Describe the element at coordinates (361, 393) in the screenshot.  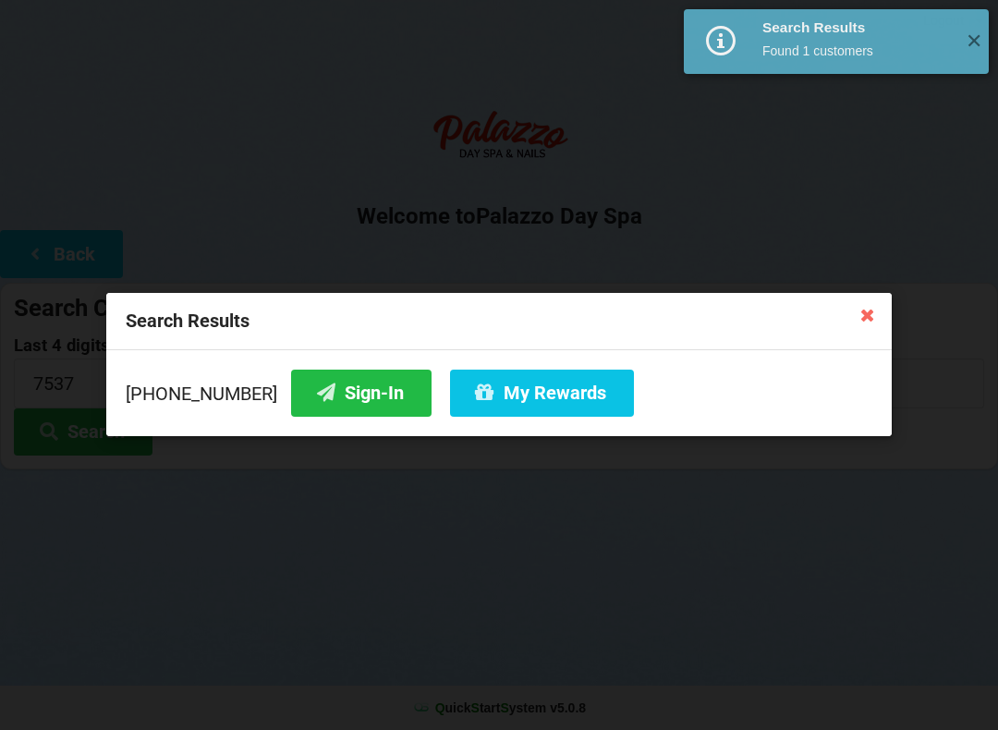
I see `button: Sign-In` at that location.